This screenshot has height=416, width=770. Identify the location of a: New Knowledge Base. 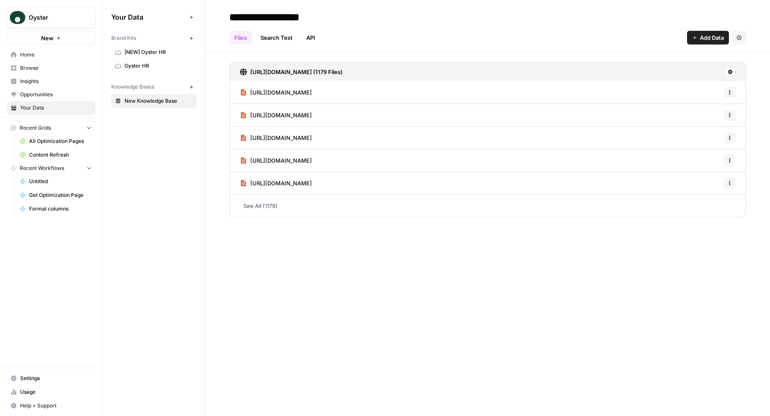
(154, 101).